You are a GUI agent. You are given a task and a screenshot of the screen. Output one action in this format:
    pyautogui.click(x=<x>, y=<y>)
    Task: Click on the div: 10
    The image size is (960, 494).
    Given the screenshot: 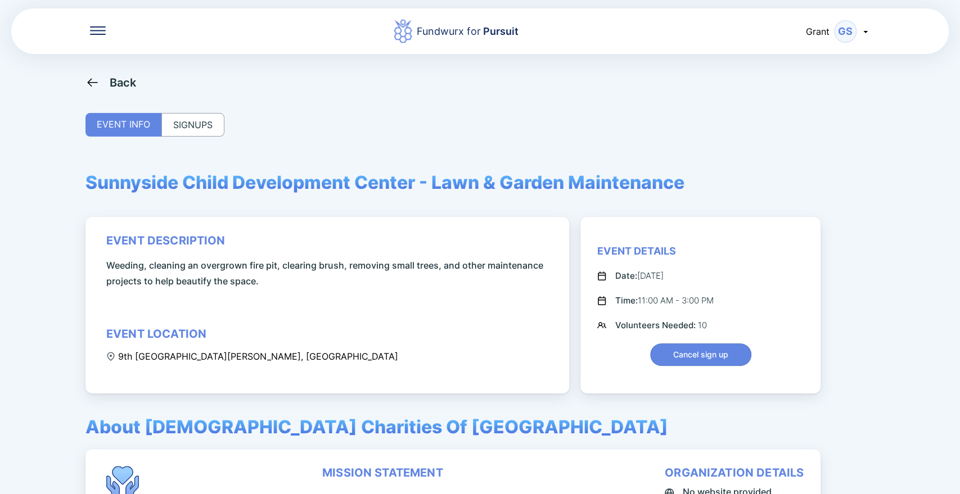 What is the action you would take?
    pyautogui.click(x=661, y=326)
    